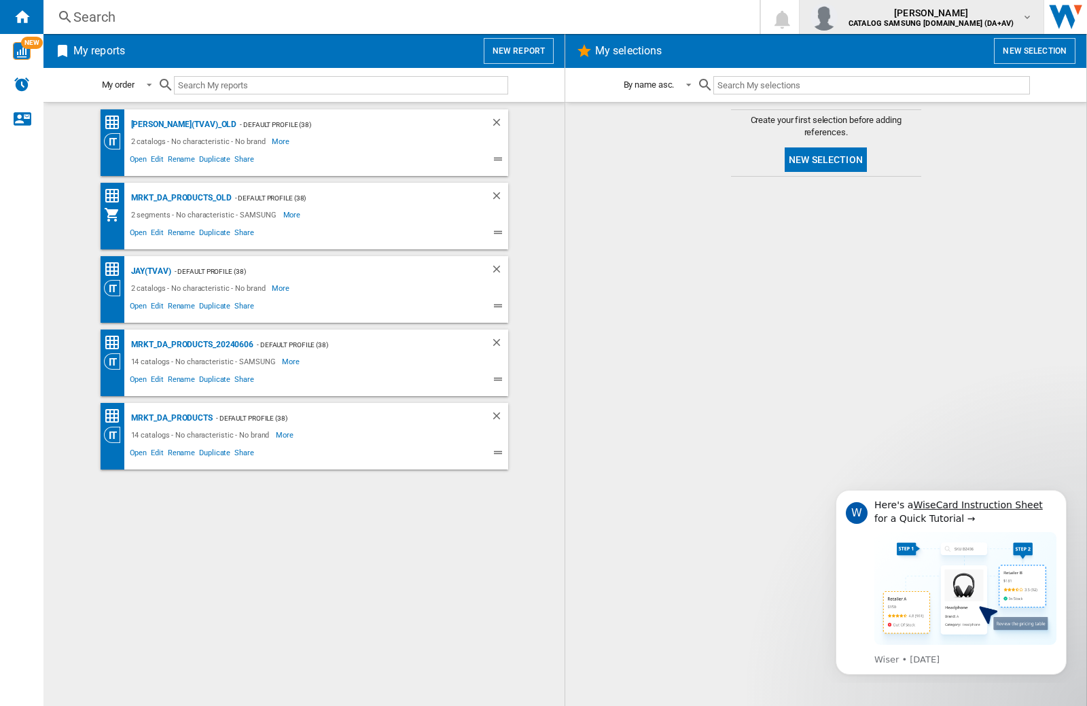 The height and width of the screenshot is (706, 1087). What do you see at coordinates (518, 51) in the screenshot?
I see `button: New report` at bounding box center [518, 51].